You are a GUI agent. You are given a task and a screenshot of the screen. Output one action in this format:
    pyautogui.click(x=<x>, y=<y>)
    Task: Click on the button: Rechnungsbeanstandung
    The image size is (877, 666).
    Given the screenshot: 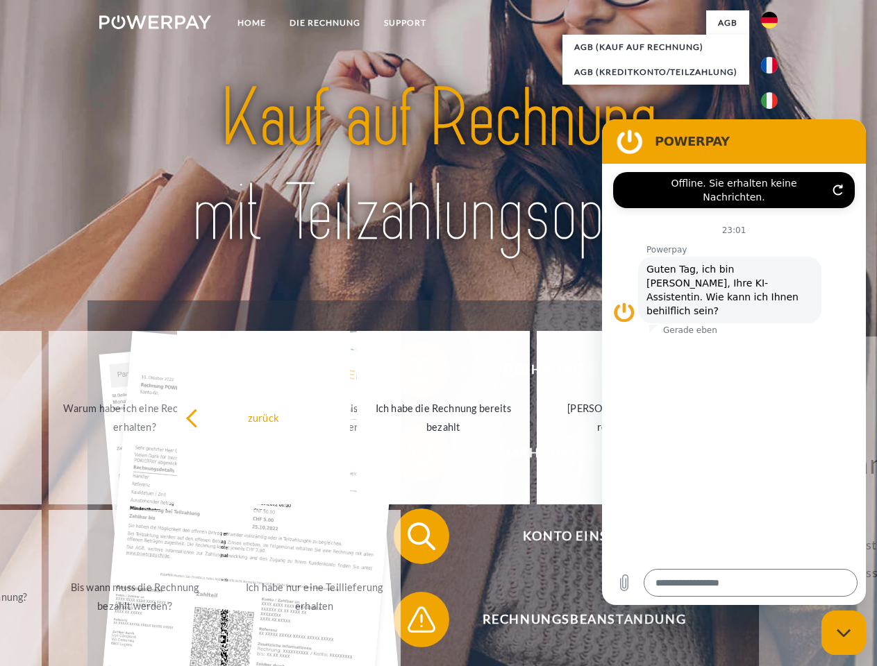 What is the action you would take?
    pyautogui.click(x=574, y=620)
    